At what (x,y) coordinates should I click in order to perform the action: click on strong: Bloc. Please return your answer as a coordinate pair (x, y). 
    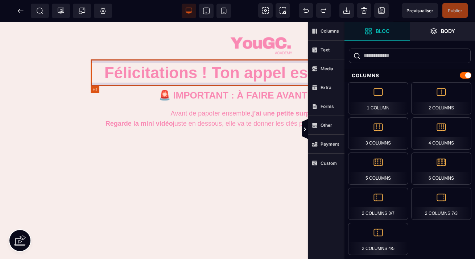
    Looking at the image, I should click on (382, 31).